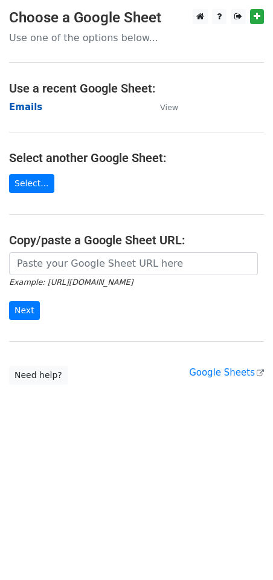  I want to click on strong: Emails, so click(25, 107).